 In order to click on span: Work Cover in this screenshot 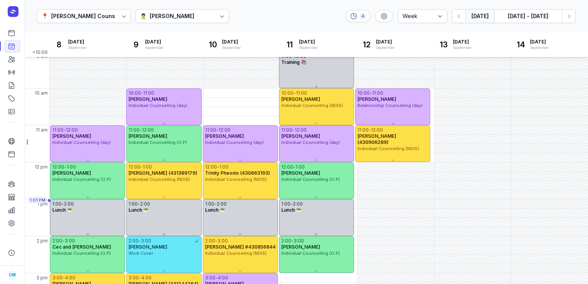, I will do `click(141, 253)`.